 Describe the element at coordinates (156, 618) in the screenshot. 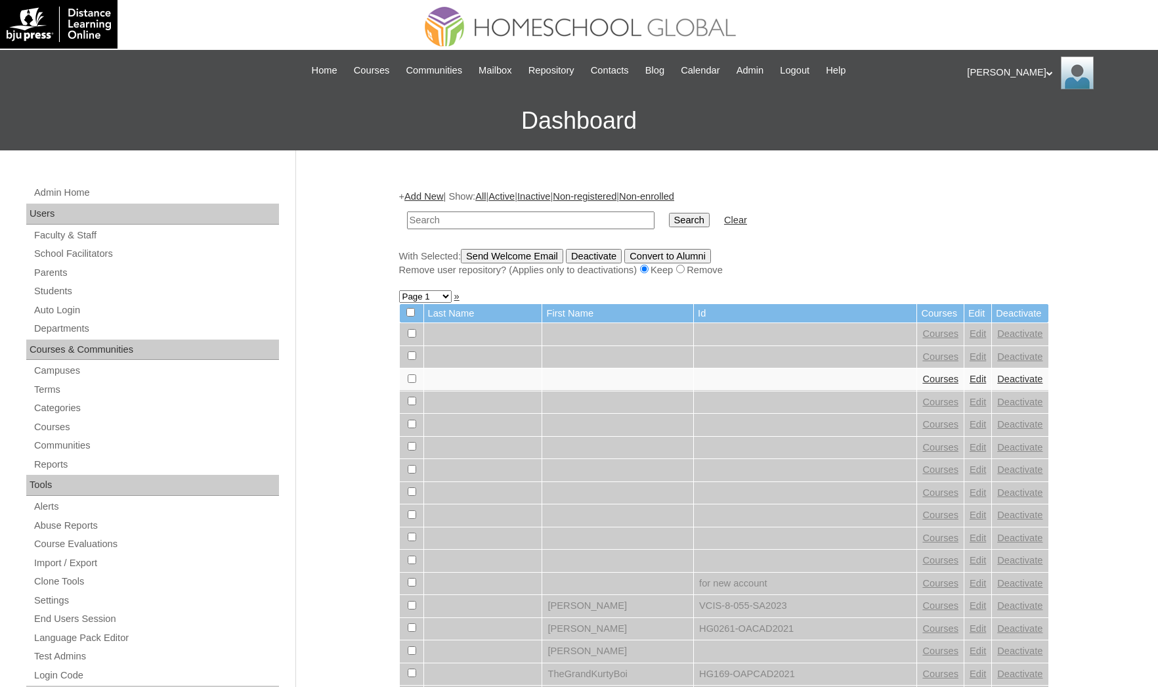

I see `a: End Users Session` at that location.